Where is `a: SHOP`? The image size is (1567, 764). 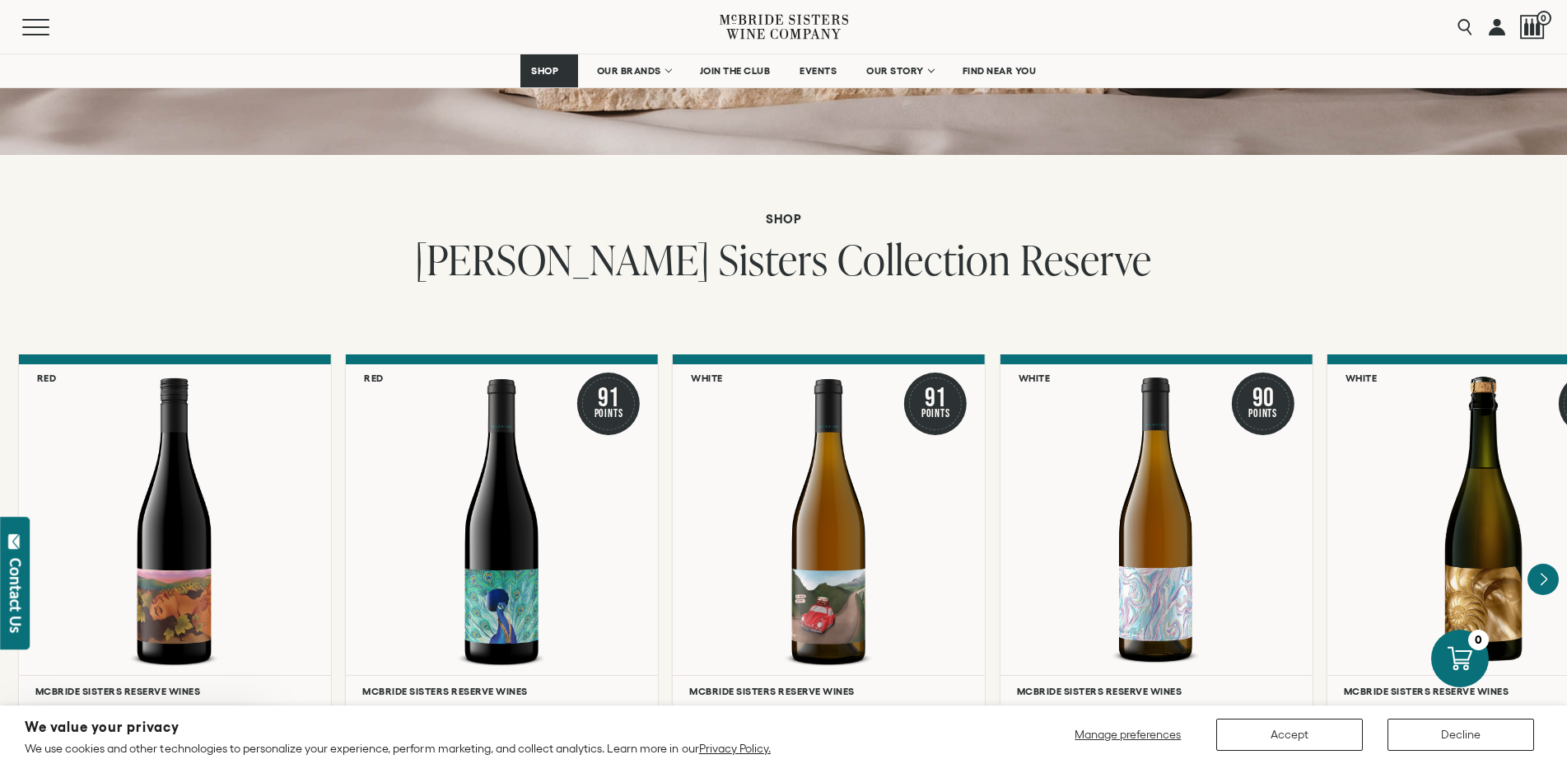 a: SHOP is located at coordinates (549, 71).